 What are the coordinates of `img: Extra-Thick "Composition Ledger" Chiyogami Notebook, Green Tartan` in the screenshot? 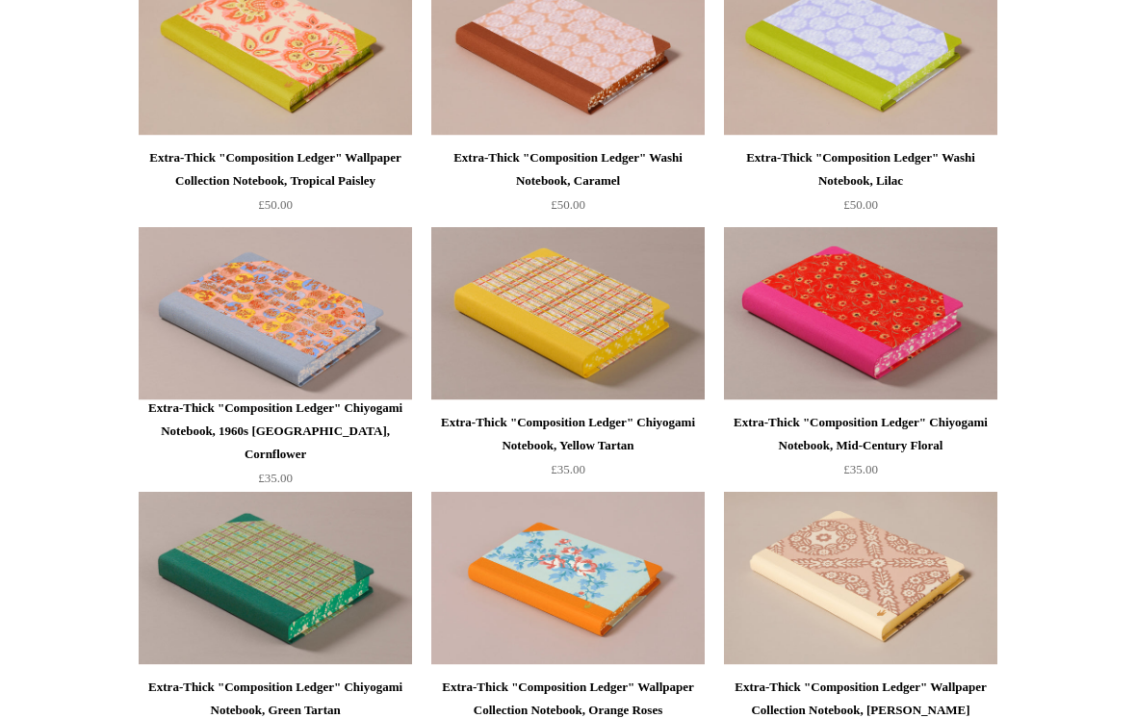 It's located at (275, 579).